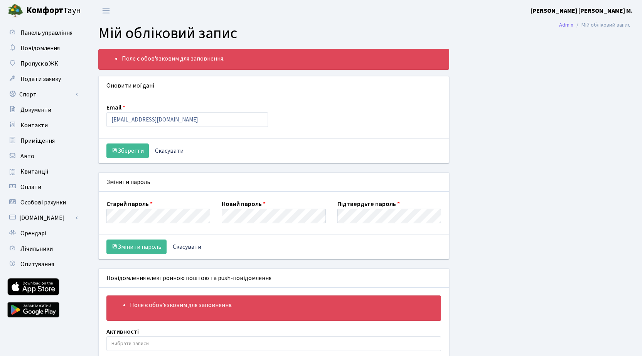  Describe the element at coordinates (365, 34) in the screenshot. I see `h1: Мій обліковий запис` at that location.